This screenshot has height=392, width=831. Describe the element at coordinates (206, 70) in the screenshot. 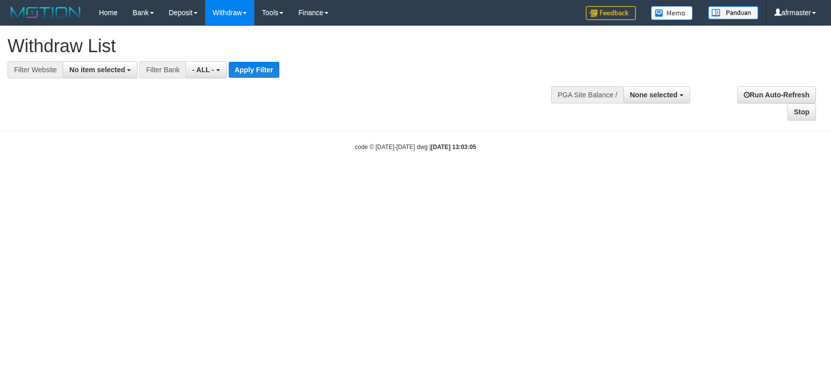

I see `button: - ALL -` at that location.